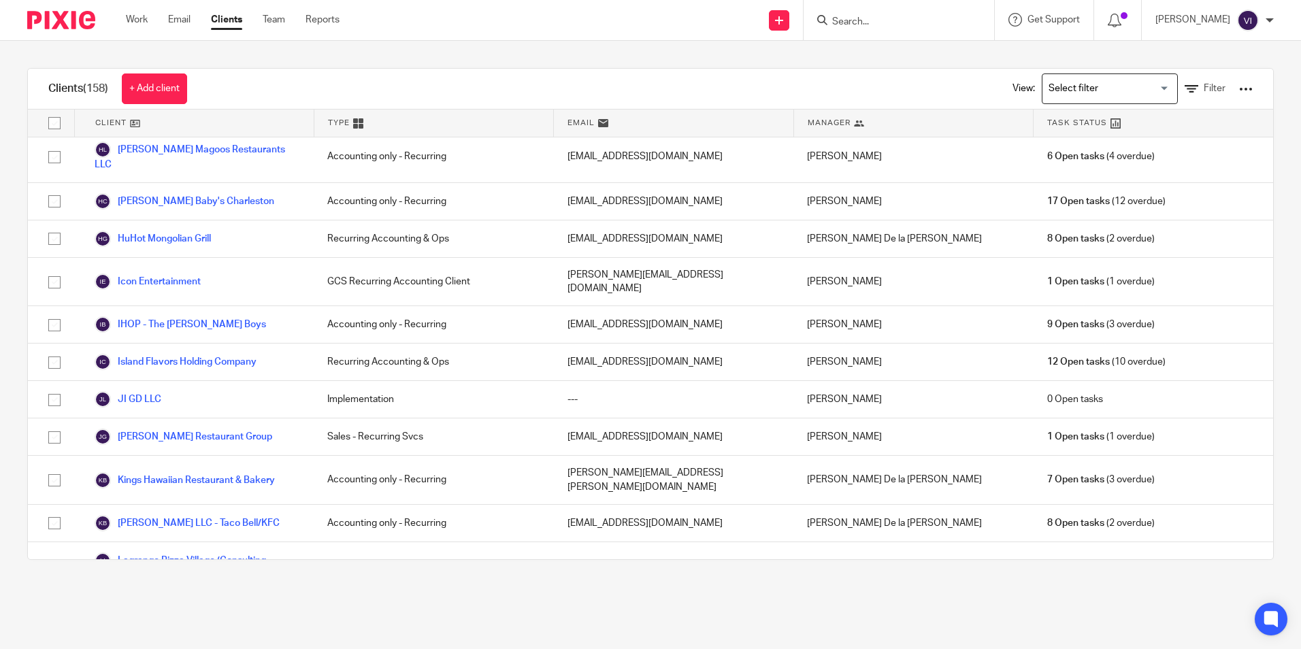 The width and height of the screenshot is (1301, 649). What do you see at coordinates (61, 20) in the screenshot?
I see `img: Pixie` at bounding box center [61, 20].